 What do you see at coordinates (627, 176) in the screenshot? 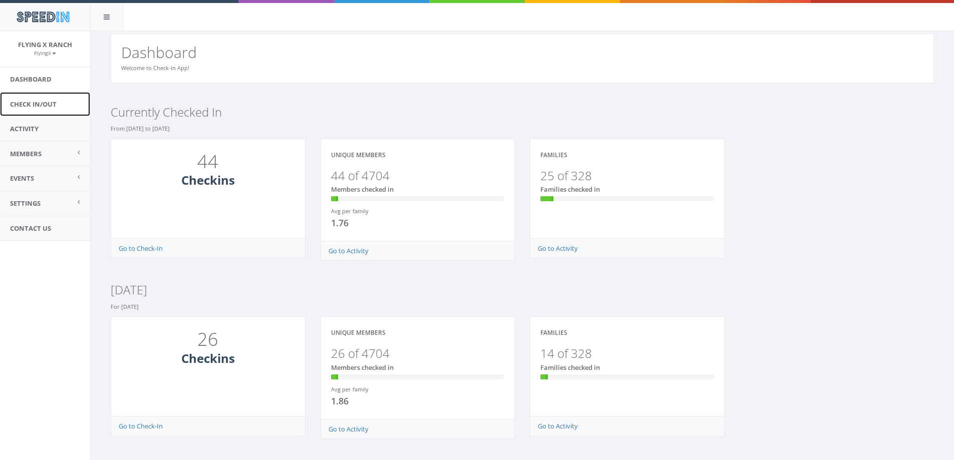
I see `h3: 25 of 328` at bounding box center [627, 176].